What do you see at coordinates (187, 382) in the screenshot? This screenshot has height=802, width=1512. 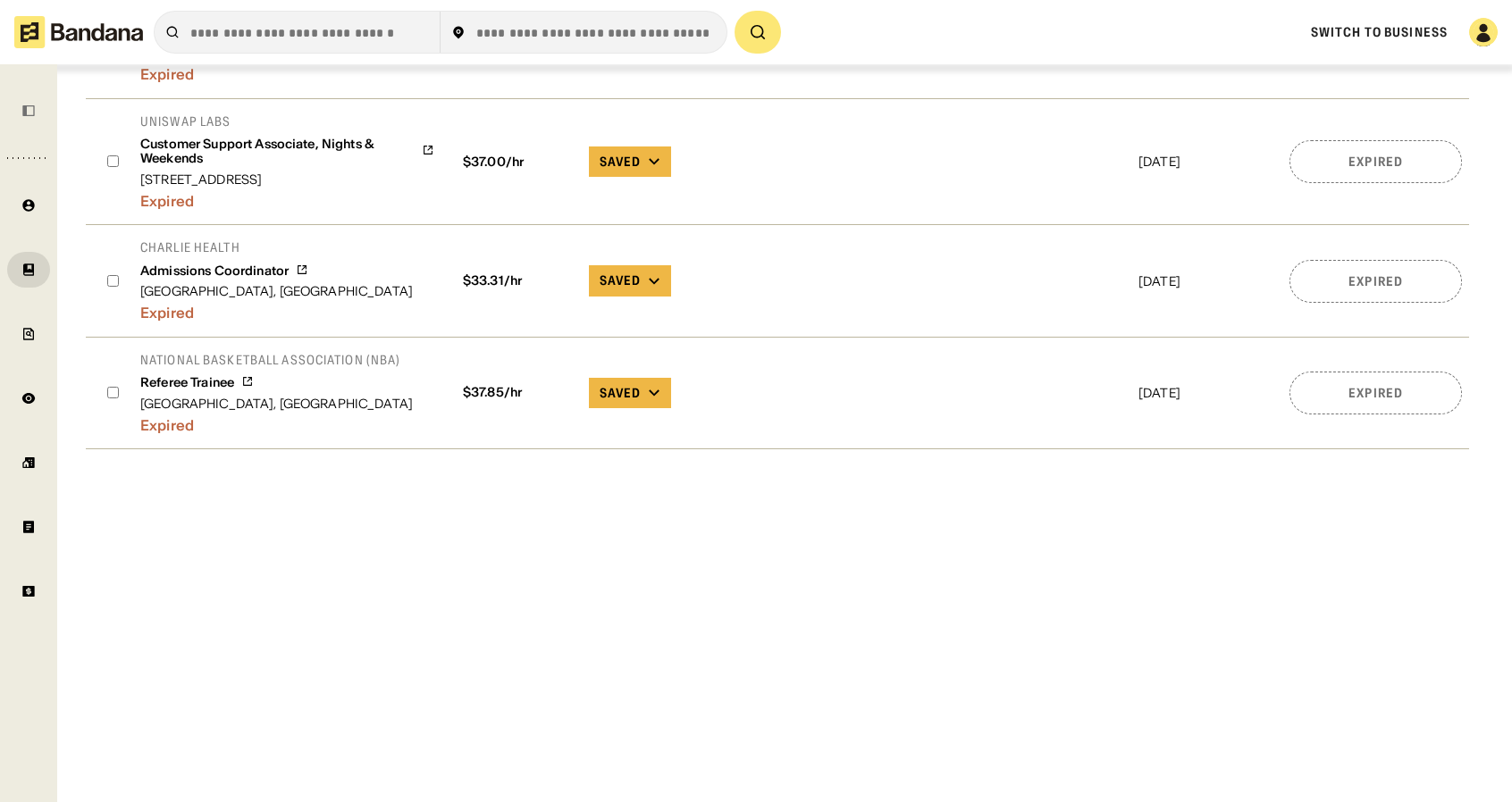 I see `div: Referee Trainee` at bounding box center [187, 382].